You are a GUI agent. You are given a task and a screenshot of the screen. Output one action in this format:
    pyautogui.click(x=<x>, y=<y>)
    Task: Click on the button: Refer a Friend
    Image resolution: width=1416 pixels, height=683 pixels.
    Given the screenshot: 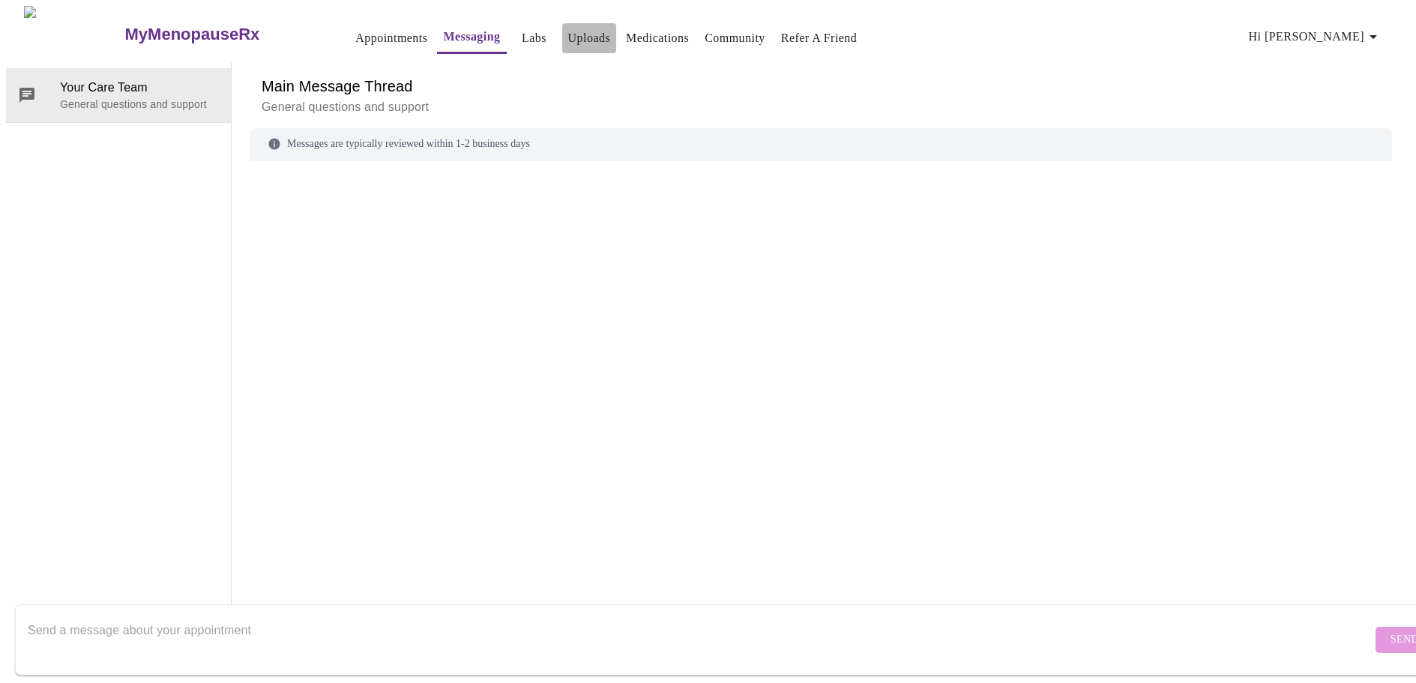 What is the action you would take?
    pyautogui.click(x=820, y=38)
    